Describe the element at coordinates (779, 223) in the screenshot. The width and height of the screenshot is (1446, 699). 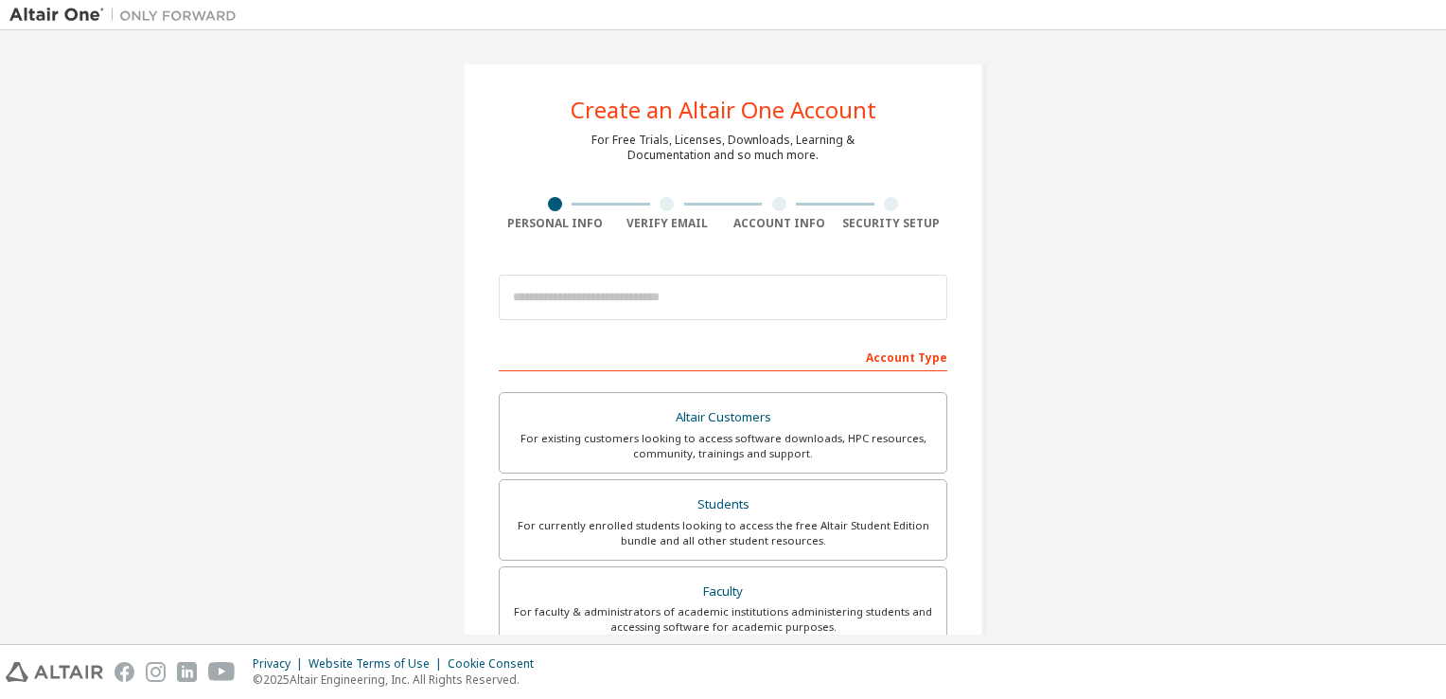
I see `div: Account Info` at that location.